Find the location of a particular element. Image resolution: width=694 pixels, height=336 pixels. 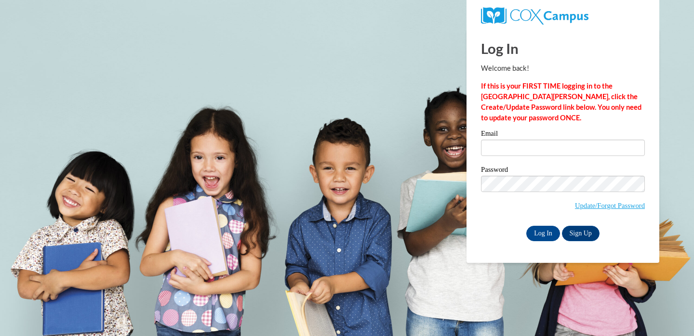

label: Password is located at coordinates (563, 171).